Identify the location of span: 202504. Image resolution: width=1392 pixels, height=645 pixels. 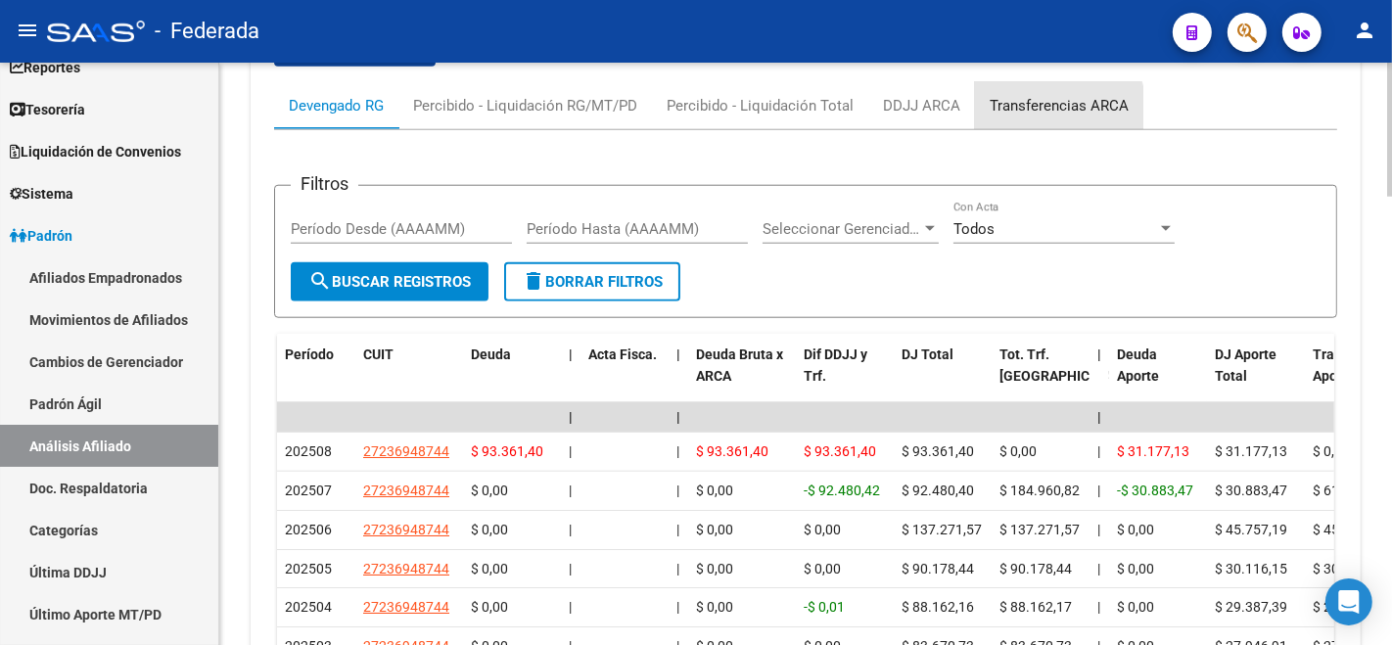
(308, 607).